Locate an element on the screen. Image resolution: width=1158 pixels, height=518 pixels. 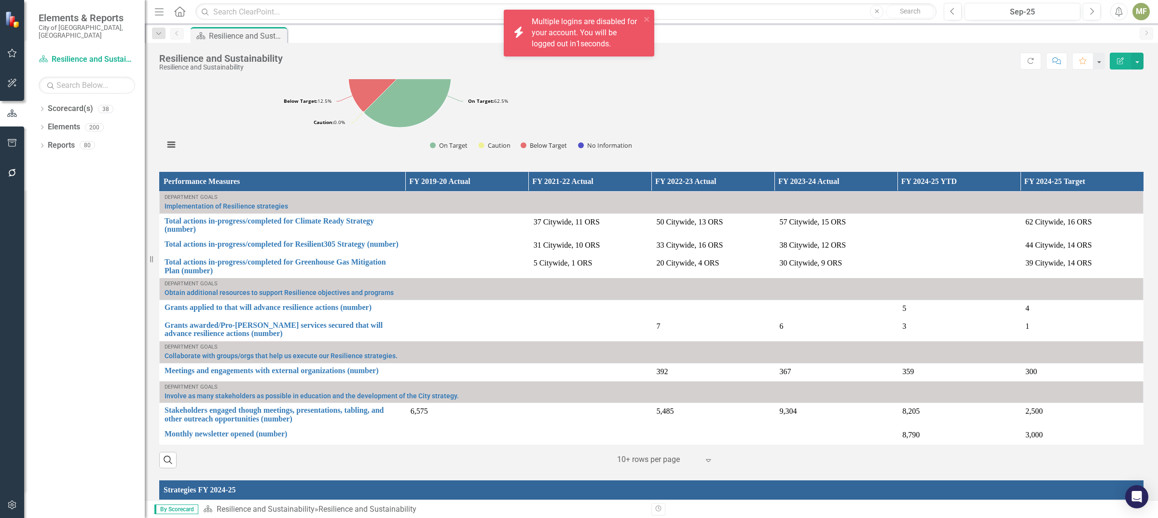
a: Reports is located at coordinates (61, 145).